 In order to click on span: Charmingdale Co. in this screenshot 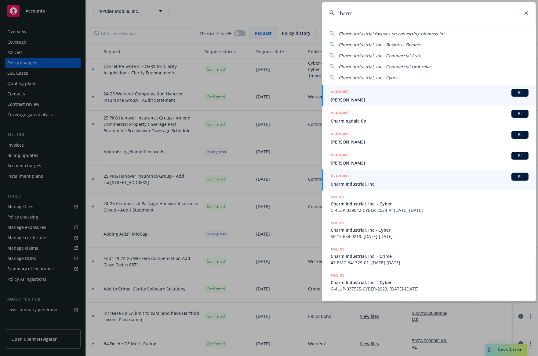, I will do `click(429, 121)`.